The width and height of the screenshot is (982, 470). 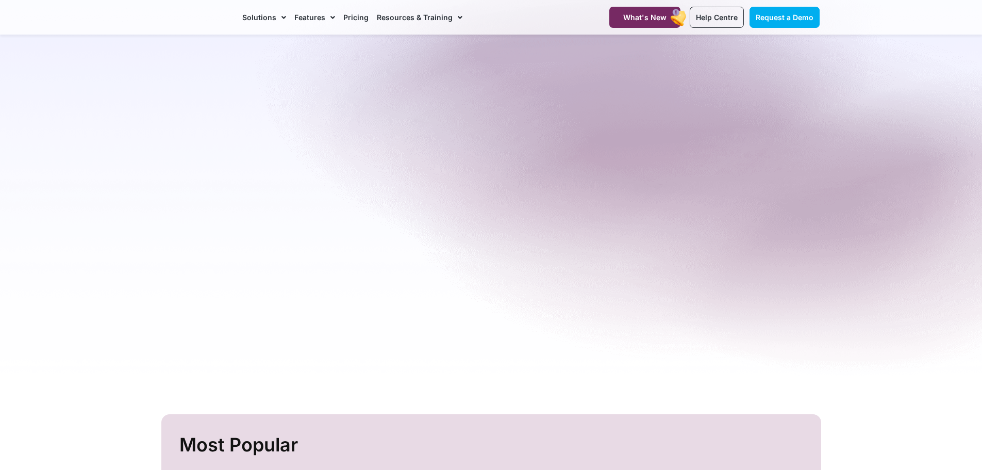 I want to click on span: Request a Demo, so click(x=785, y=17).